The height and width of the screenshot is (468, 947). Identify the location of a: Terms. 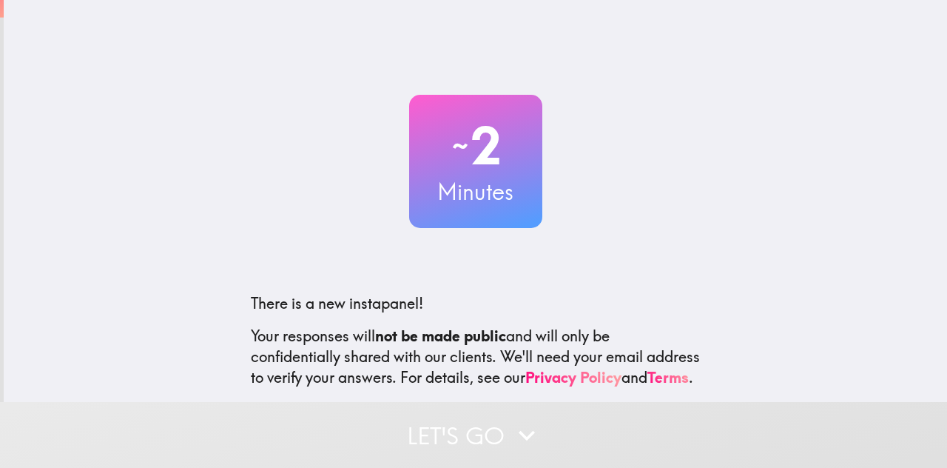
(668, 377).